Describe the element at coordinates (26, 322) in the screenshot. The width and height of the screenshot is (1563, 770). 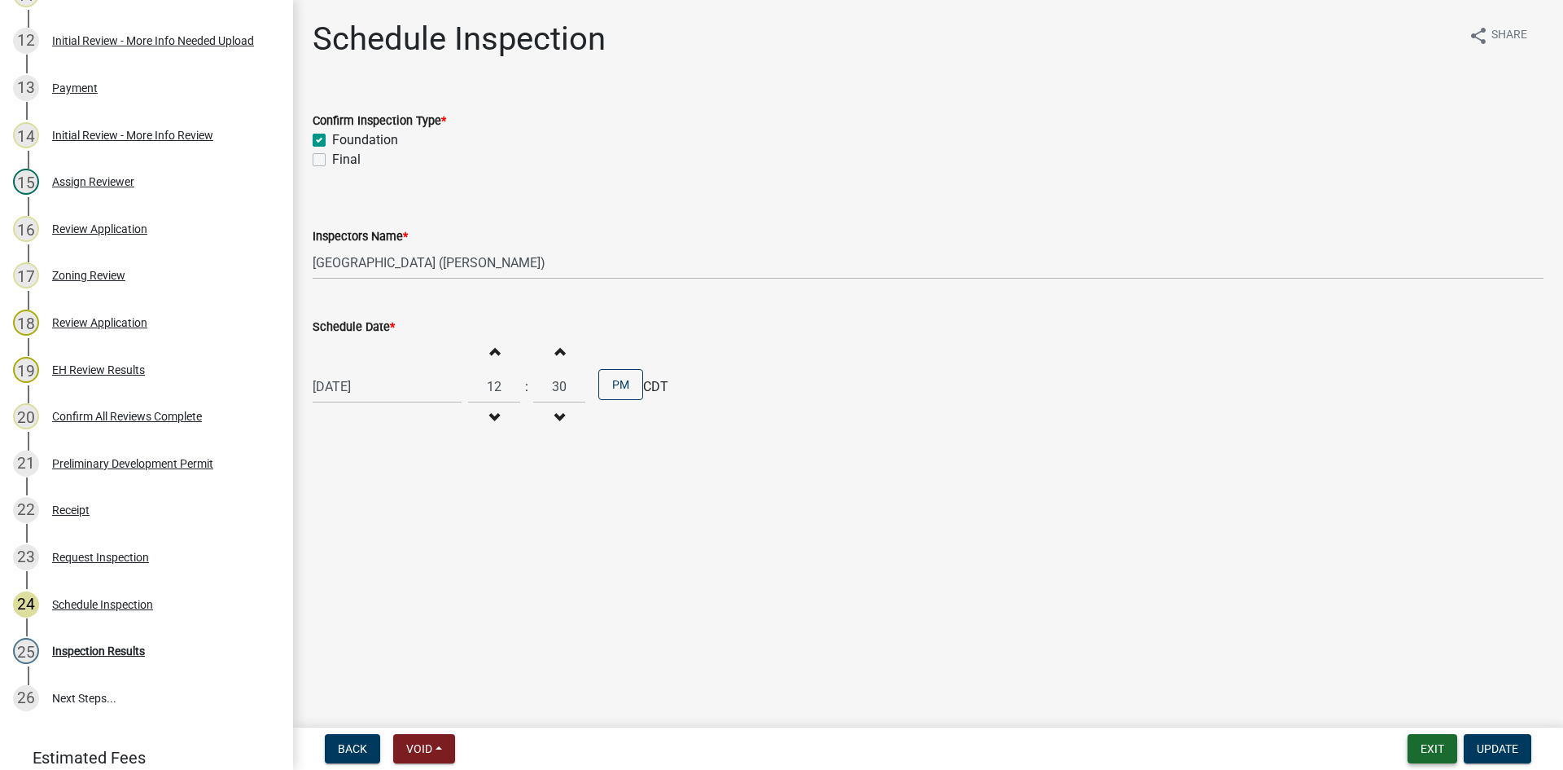
I see `div: 18` at that location.